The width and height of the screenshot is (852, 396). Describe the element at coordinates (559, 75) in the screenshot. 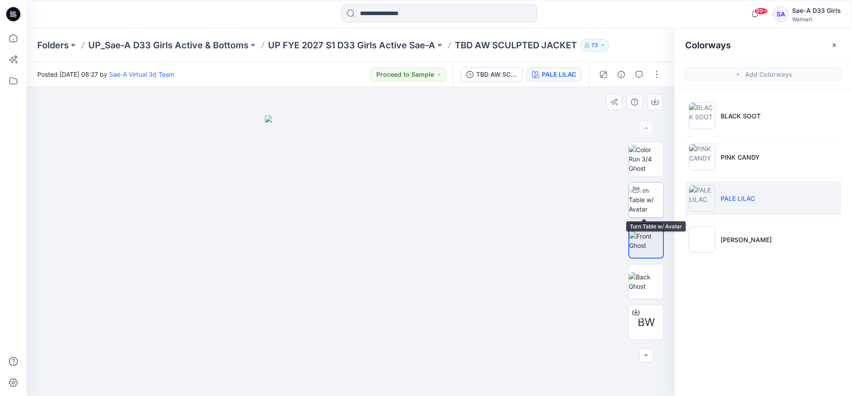

I see `div: PALE LILAC` at that location.